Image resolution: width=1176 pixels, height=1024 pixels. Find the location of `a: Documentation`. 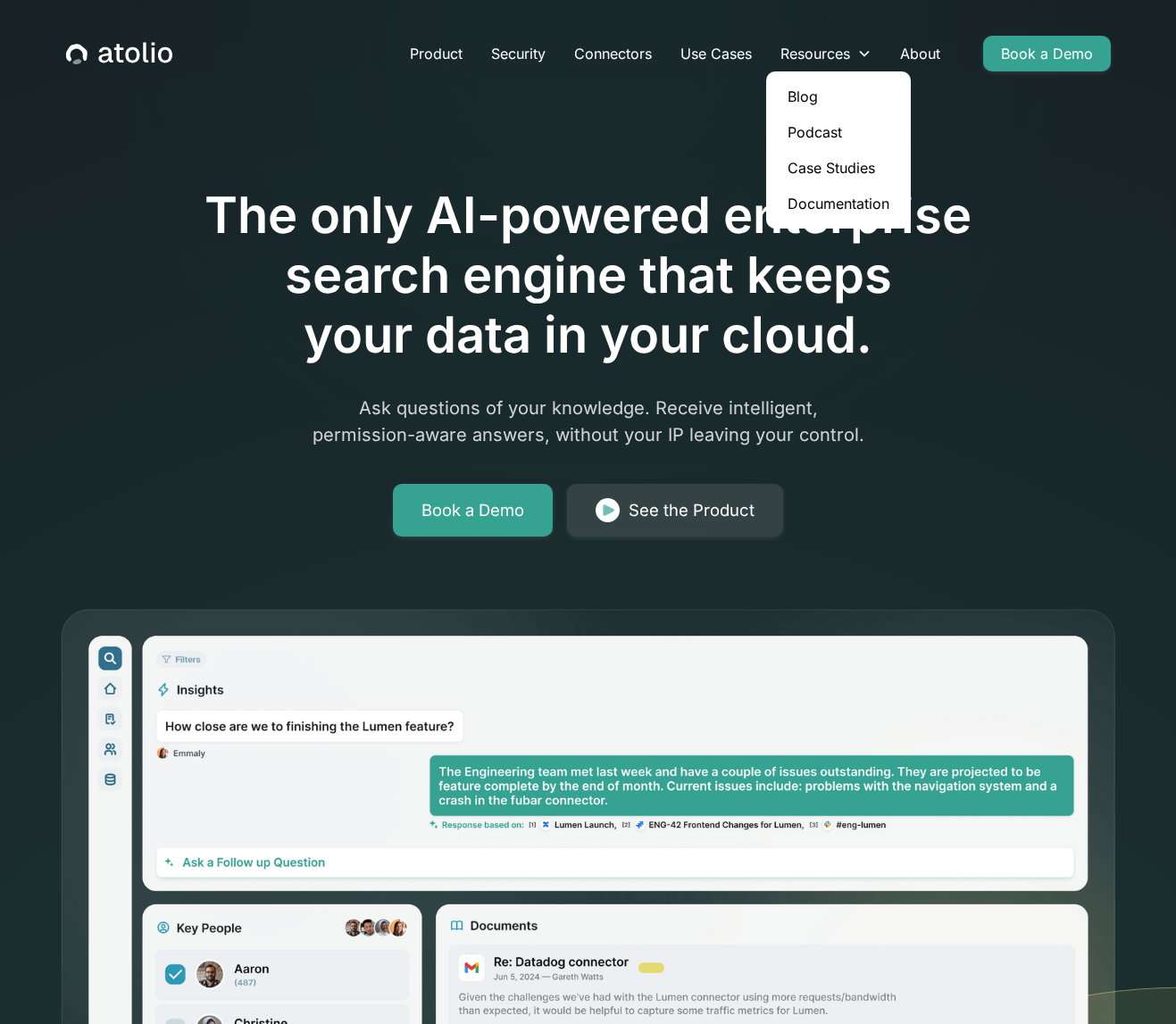

a: Documentation is located at coordinates (838, 204).